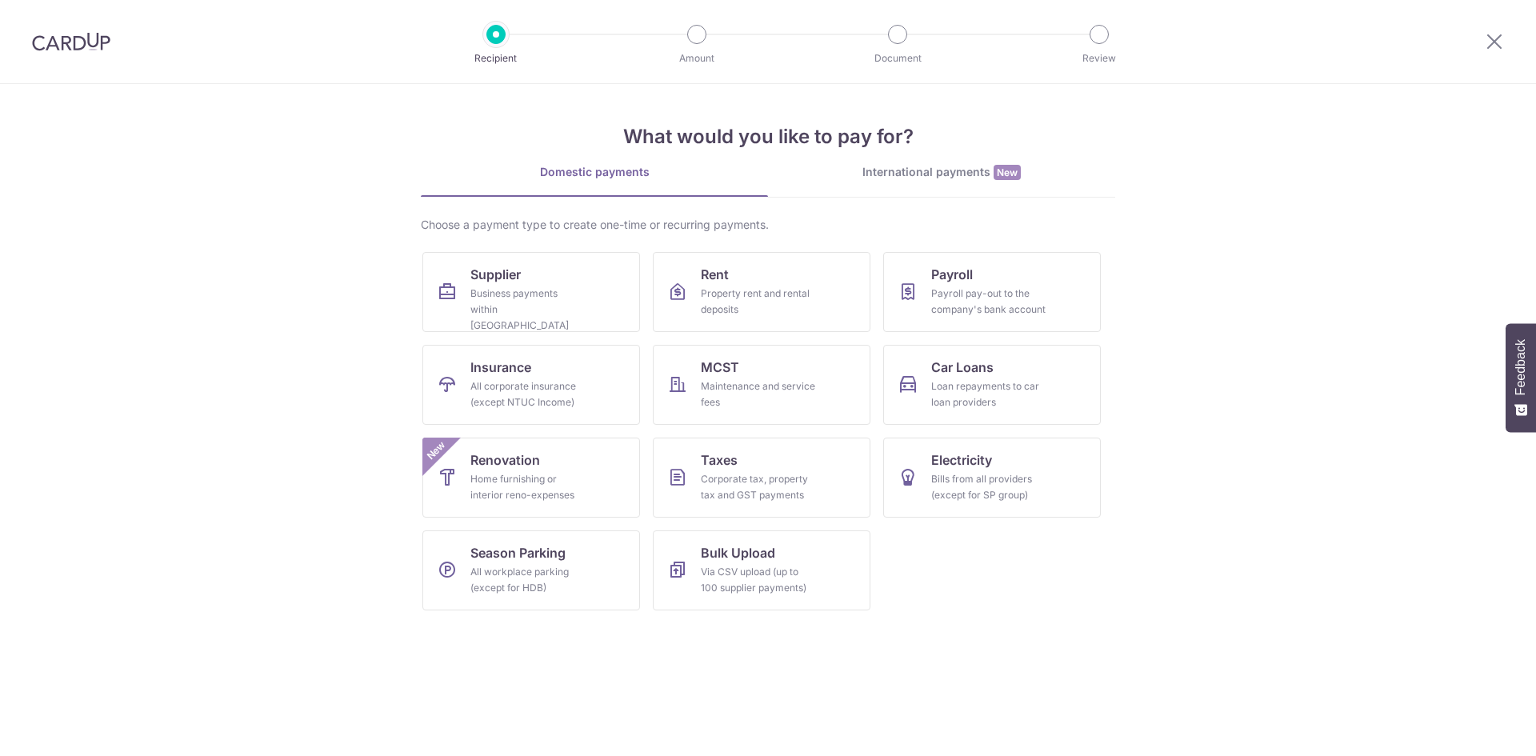  Describe the element at coordinates (1521, 378) in the screenshot. I see `button: Feedback - Show survey` at that location.